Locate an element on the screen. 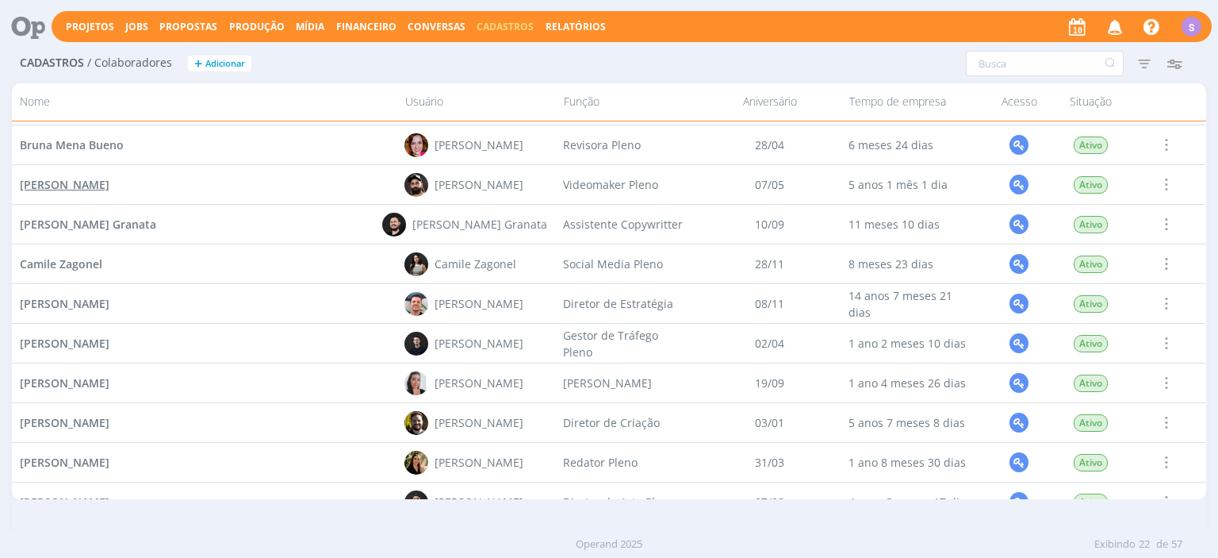 The height and width of the screenshot is (558, 1218). span: Propostas is located at coordinates (188, 26).